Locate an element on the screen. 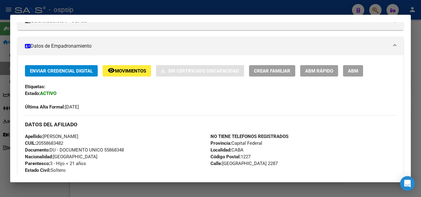 This screenshot has width=421, height=197. span: CABA is located at coordinates (227, 150).